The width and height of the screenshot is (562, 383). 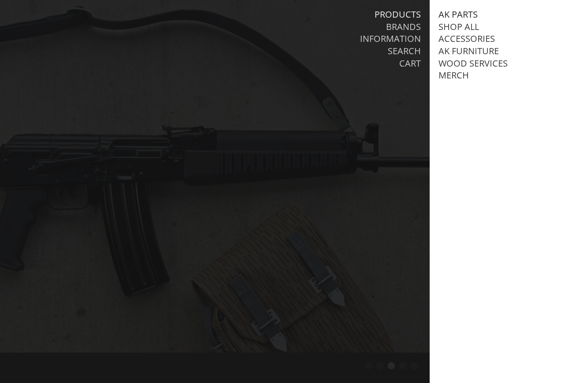 I want to click on a: Merch, so click(x=453, y=75).